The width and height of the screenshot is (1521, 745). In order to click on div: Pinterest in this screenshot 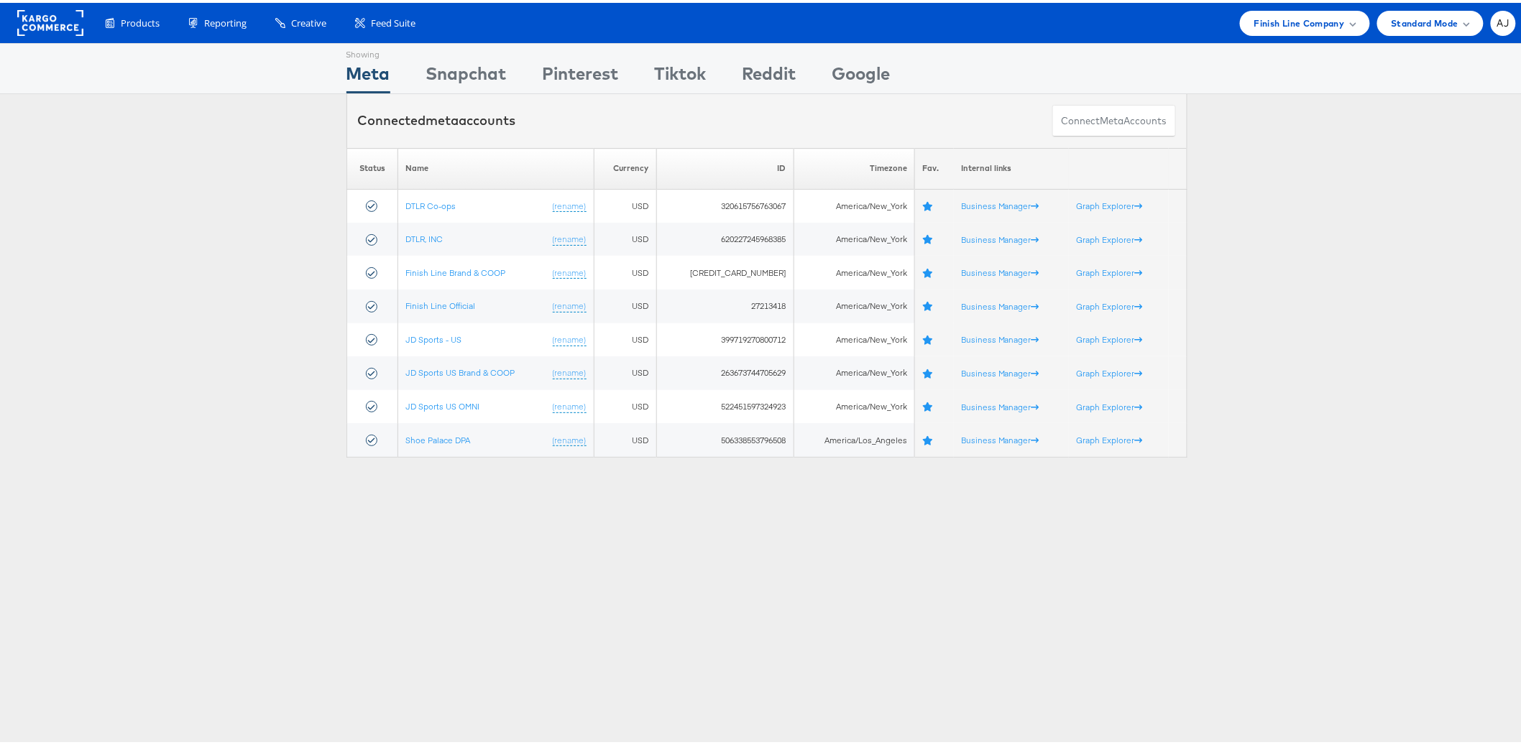, I will do `click(581, 74)`.